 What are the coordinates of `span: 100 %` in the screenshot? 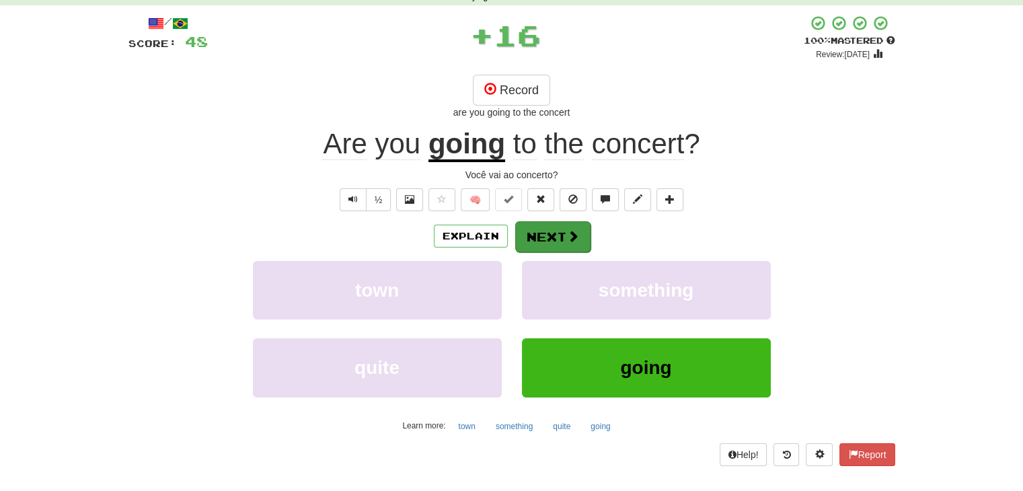 It's located at (817, 40).